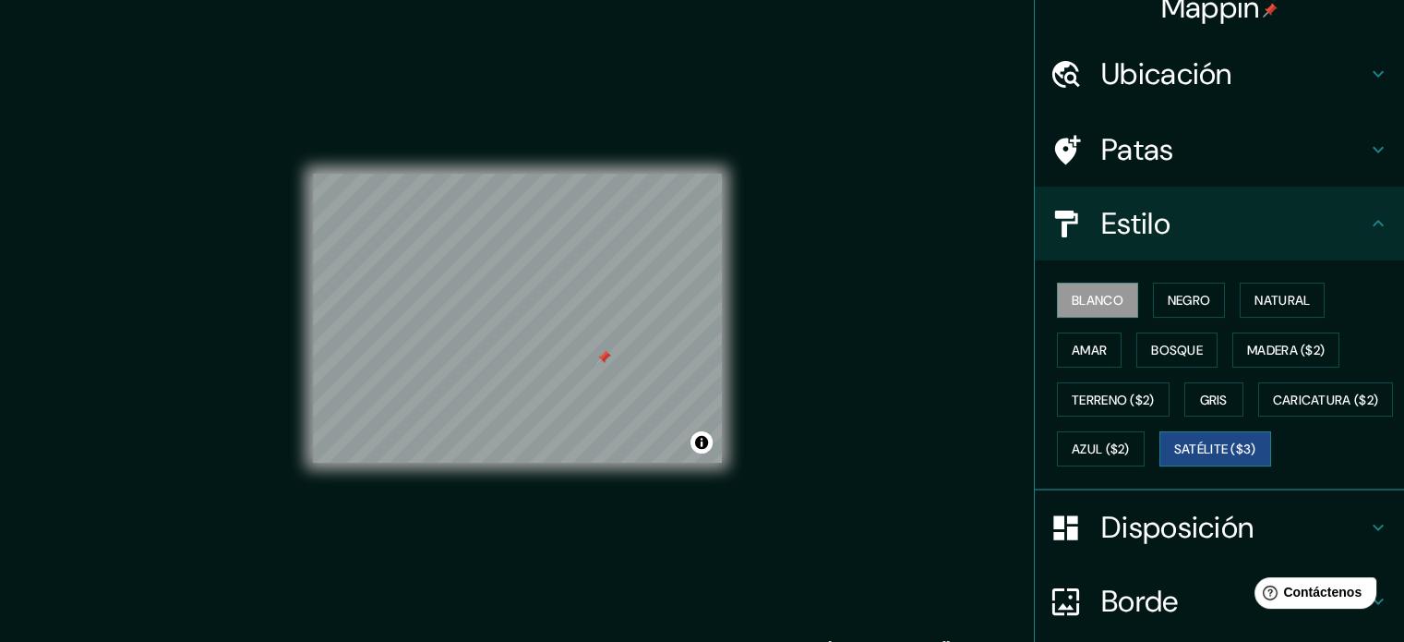 Image resolution: width=1404 pixels, height=642 pixels. Describe the element at coordinates (1270, 10) in the screenshot. I see `img: pin-icon.png` at that location.